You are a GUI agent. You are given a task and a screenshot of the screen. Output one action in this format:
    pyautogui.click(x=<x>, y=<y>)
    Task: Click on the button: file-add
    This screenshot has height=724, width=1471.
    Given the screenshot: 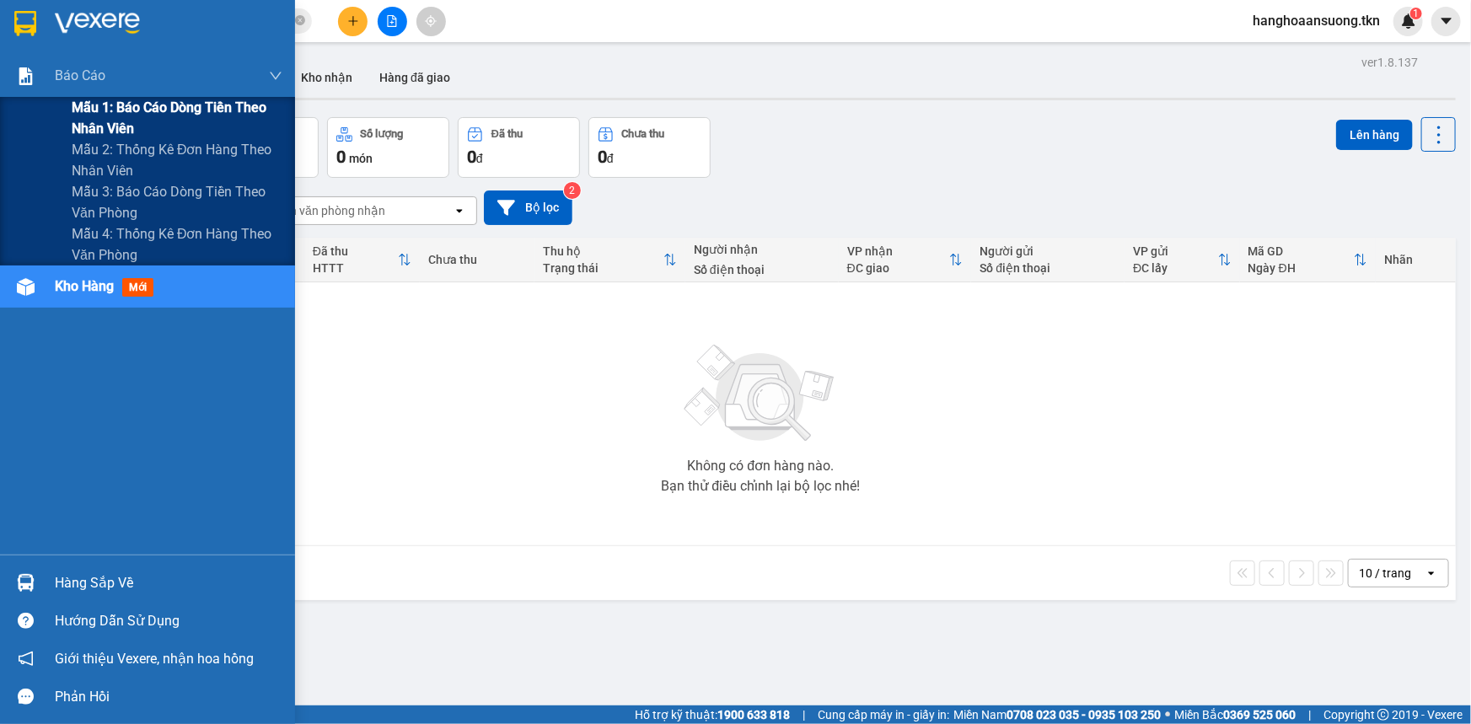 What is the action you would take?
    pyautogui.click(x=392, y=21)
    